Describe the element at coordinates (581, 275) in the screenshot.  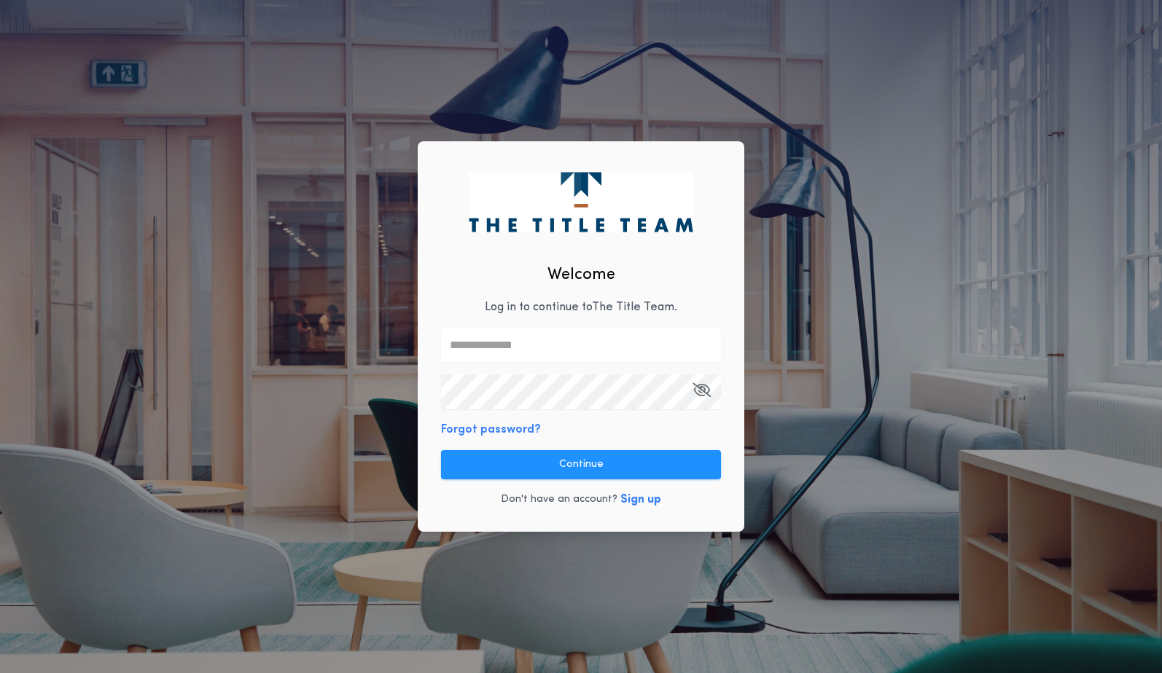
I see `h2: Welcome` at that location.